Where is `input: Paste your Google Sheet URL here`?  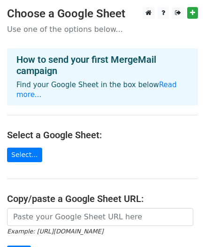 input: Paste your Google Sheet URL here is located at coordinates (100, 217).